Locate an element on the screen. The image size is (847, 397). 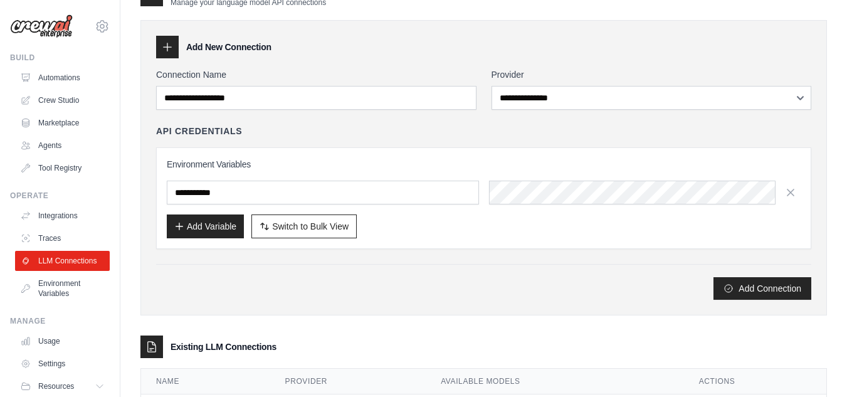
a: Tool Registry is located at coordinates (62, 168).